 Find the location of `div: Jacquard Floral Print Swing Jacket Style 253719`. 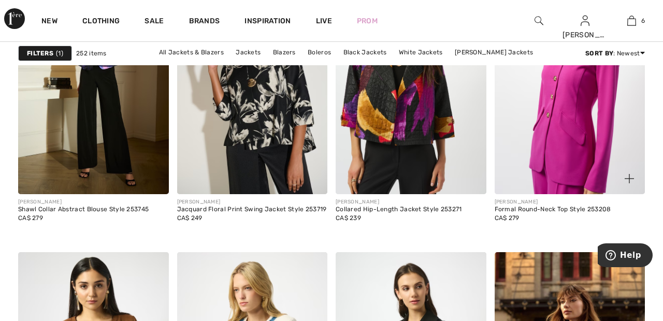

div: Jacquard Floral Print Swing Jacket Style 253719 is located at coordinates (252, 210).